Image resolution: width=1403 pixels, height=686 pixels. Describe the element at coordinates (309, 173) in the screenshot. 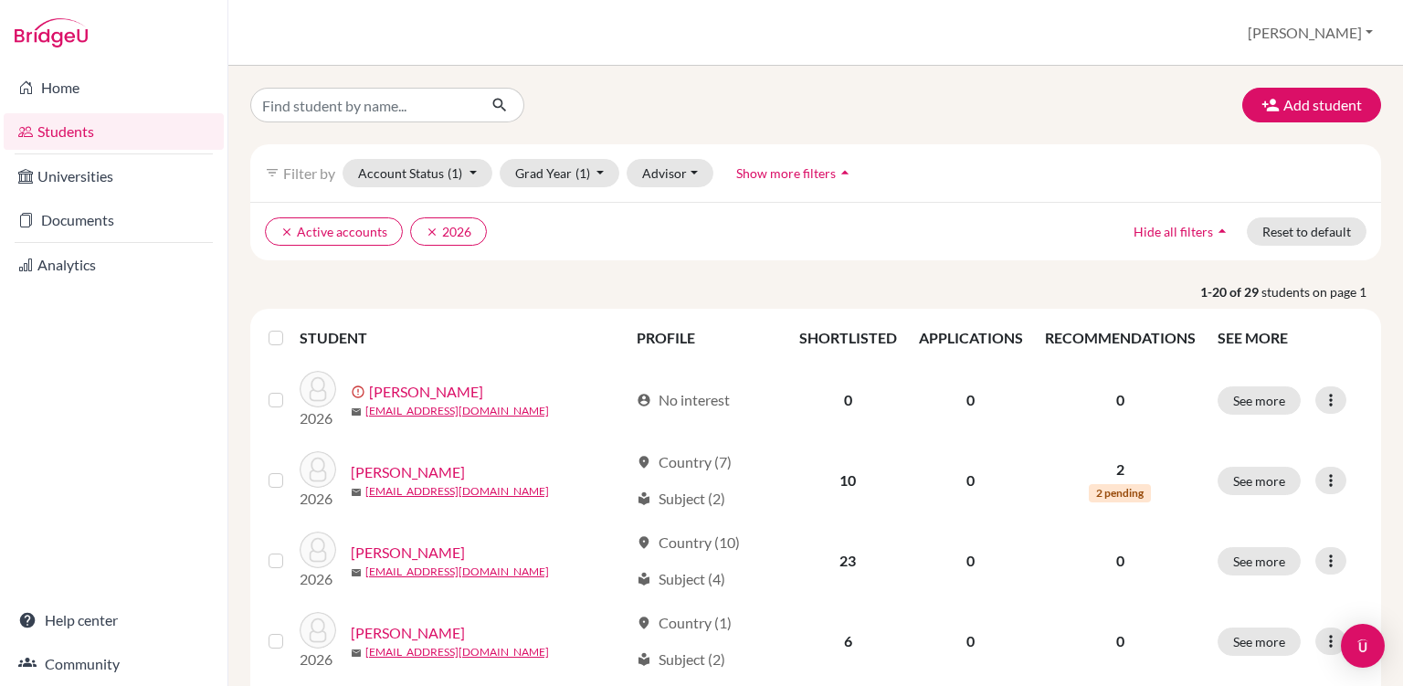

I see `span: Filter by` at that location.